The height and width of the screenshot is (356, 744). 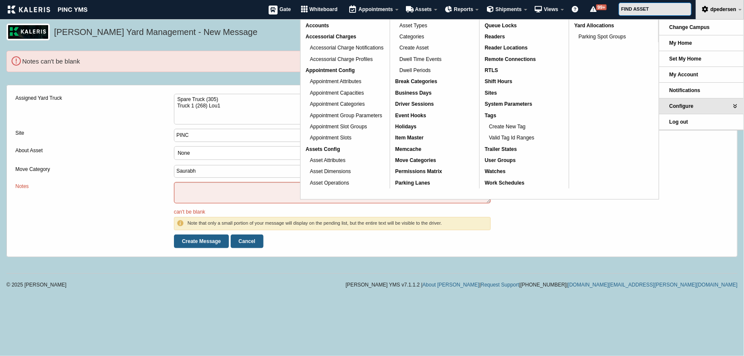 I want to click on h6: Note that only a small portion of your message will display on the pending list, but the entire t..., so click(x=333, y=223).